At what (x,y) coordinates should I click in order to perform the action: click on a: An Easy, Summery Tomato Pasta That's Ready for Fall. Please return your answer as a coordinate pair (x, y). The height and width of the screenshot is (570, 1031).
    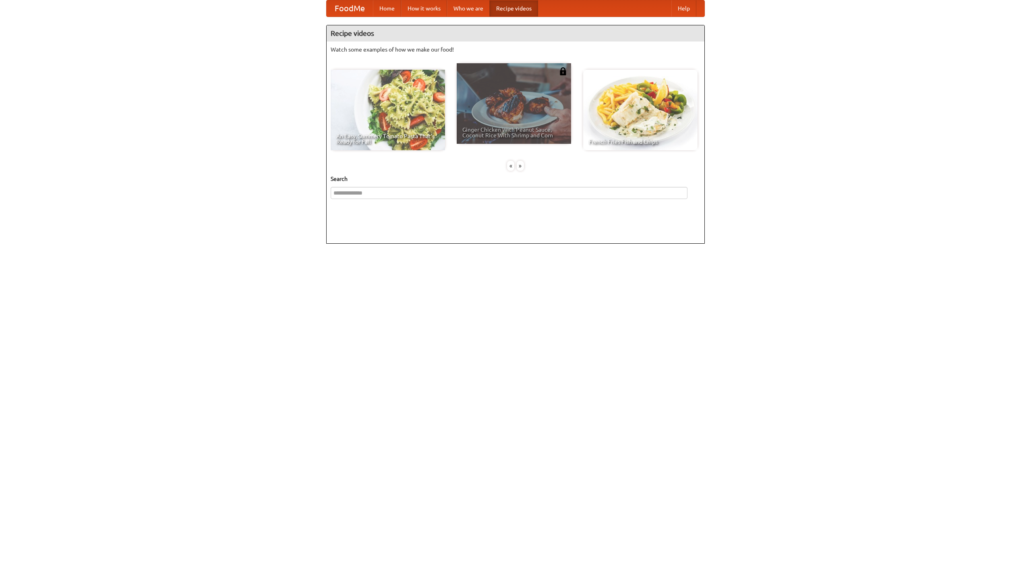
    Looking at the image, I should click on (388, 110).